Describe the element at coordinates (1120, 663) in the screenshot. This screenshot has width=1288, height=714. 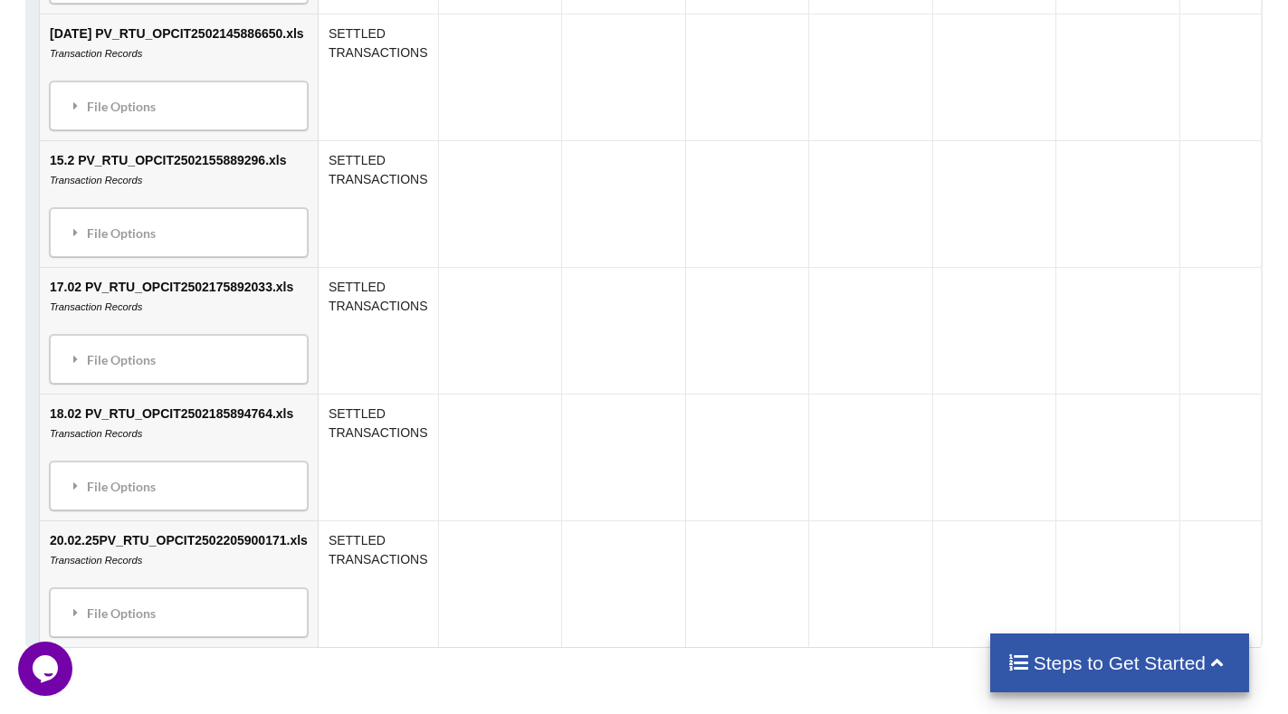
I see `h4: Steps to Get Started` at that location.